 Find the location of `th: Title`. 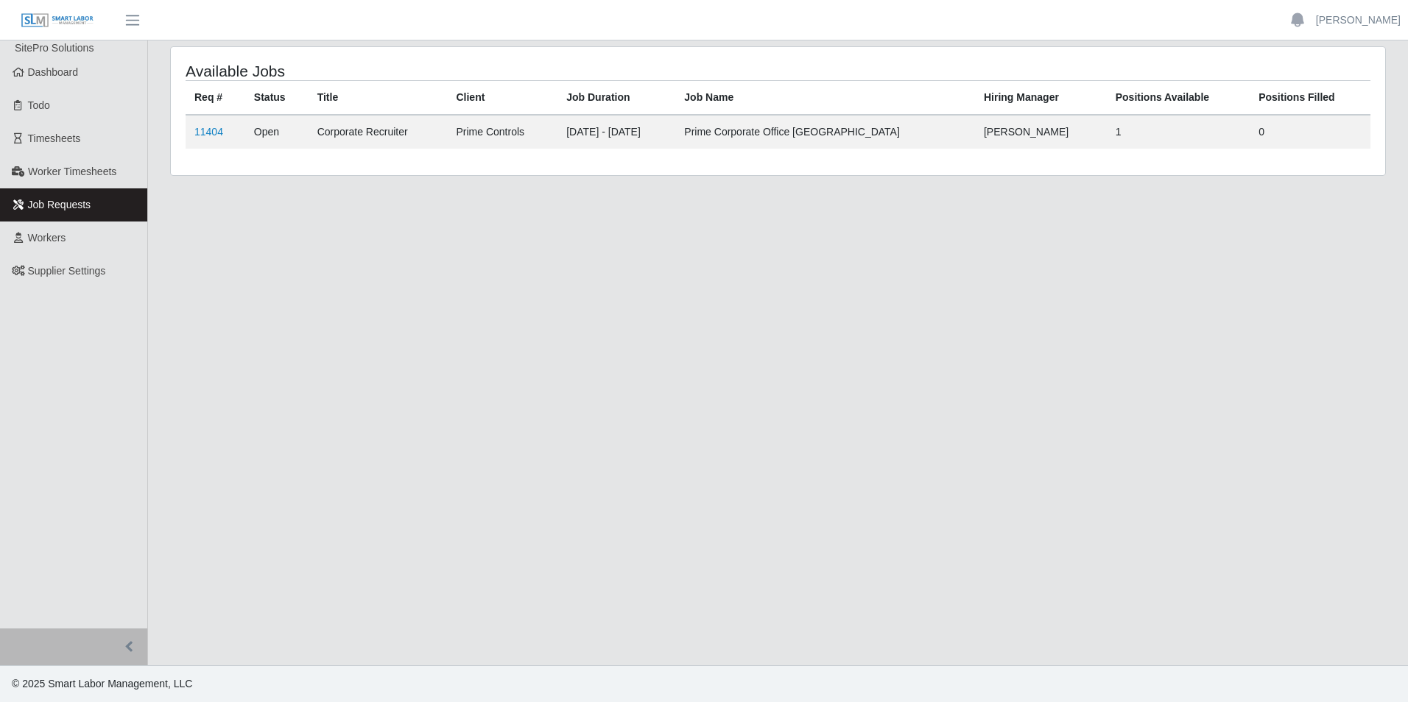

th: Title is located at coordinates (378, 98).